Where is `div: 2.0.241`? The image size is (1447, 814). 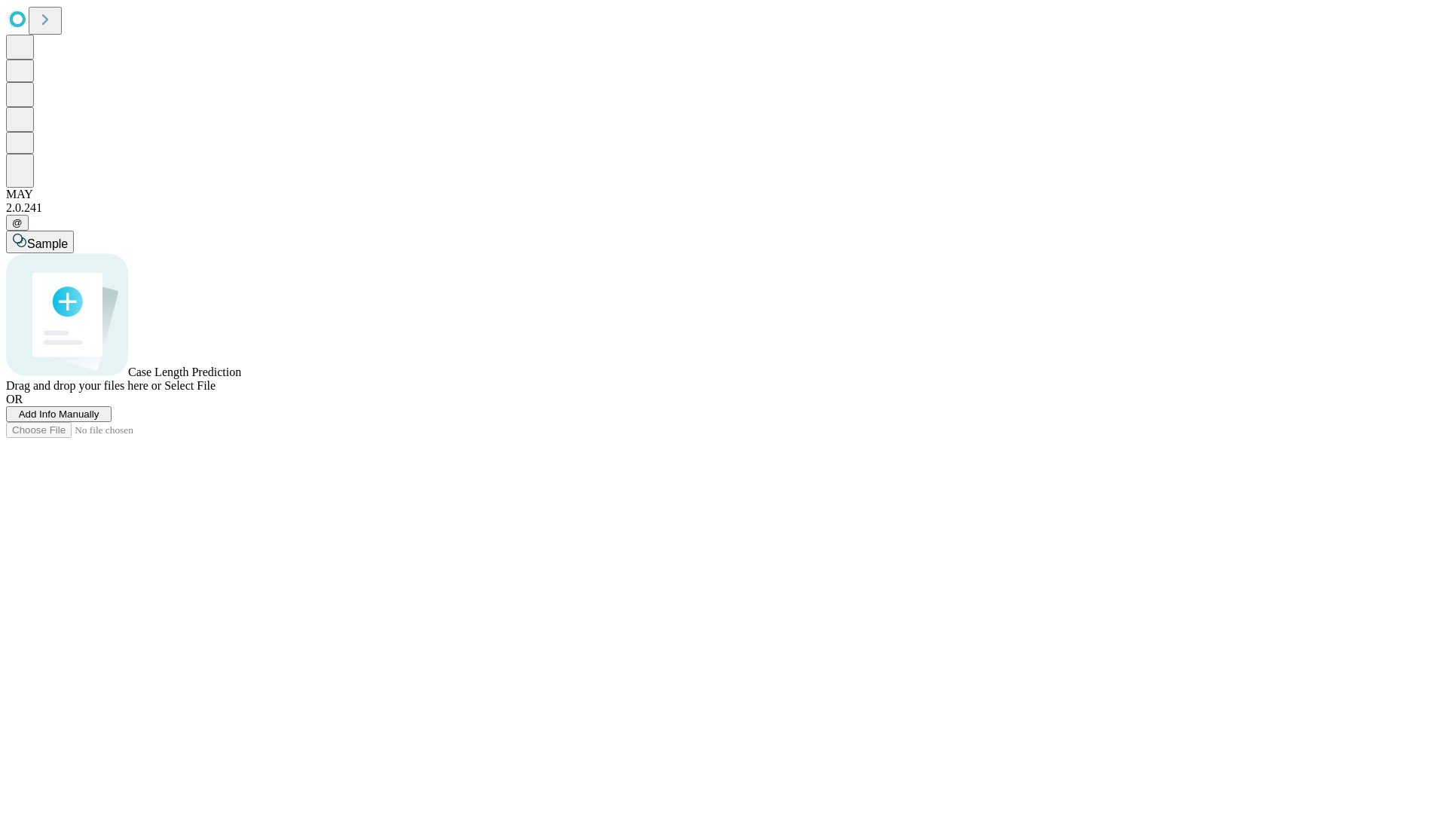
div: 2.0.241 is located at coordinates (723, 208).